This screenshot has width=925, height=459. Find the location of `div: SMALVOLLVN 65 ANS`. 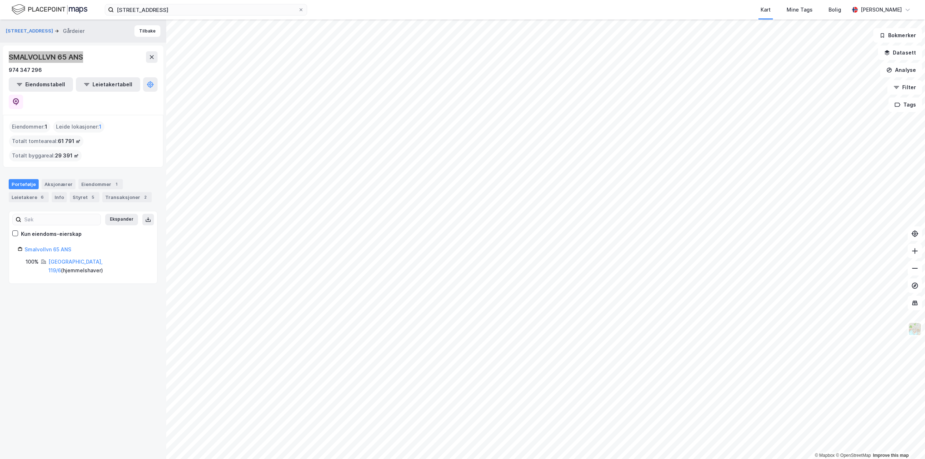

div: SMALVOLLVN 65 ANS is located at coordinates (47, 57).